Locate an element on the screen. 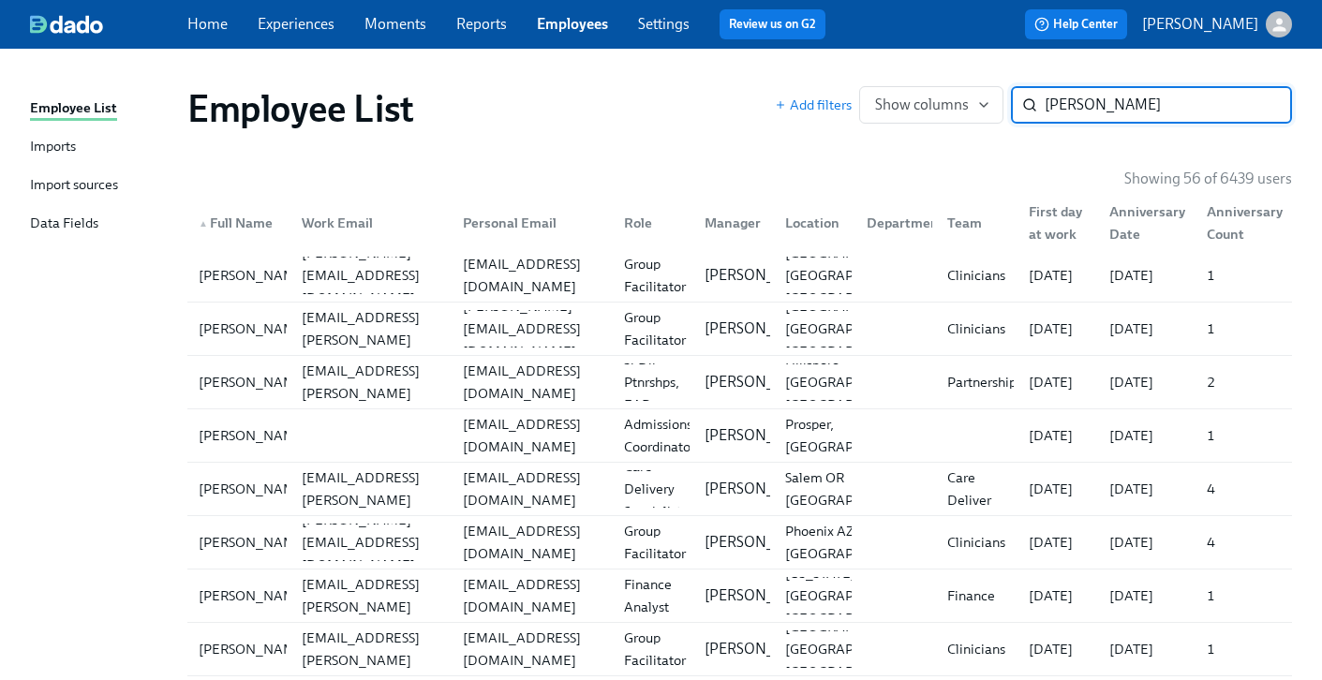  button: Review us on G2 is located at coordinates (772, 24).